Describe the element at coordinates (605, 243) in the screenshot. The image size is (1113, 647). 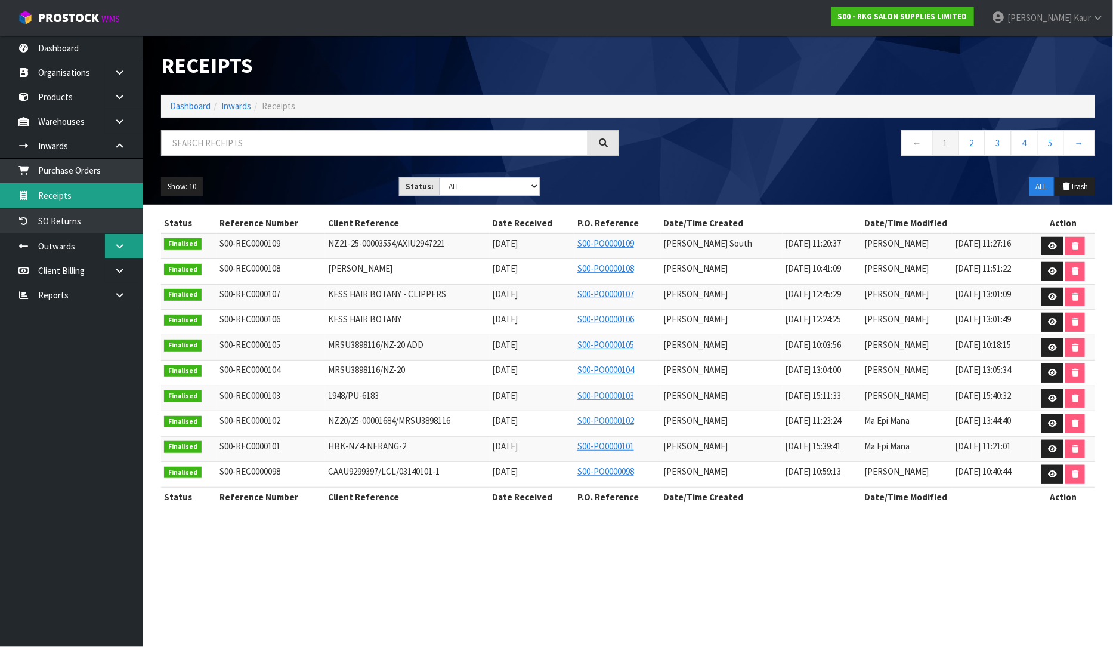
I see `a: S00-PO0000109` at that location.